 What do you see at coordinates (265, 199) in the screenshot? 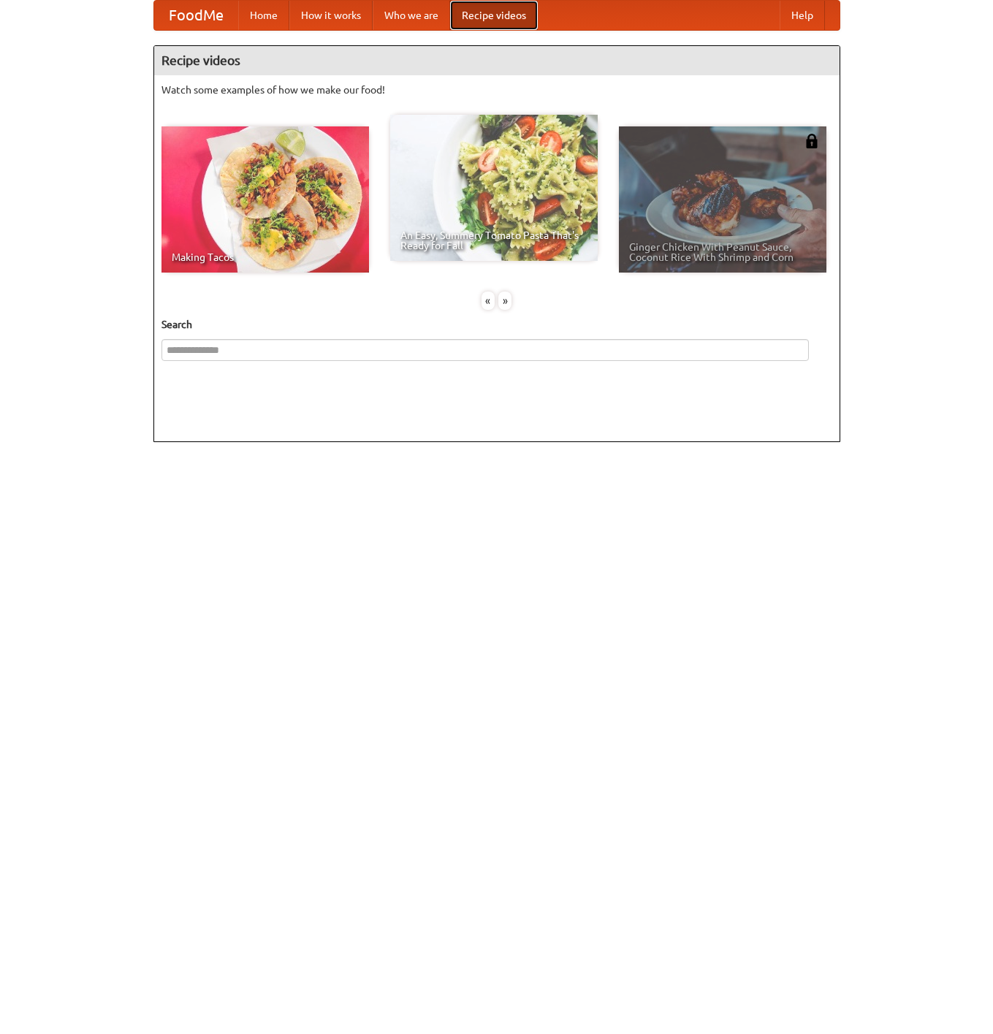
I see `a: Making Tacos` at bounding box center [265, 199].